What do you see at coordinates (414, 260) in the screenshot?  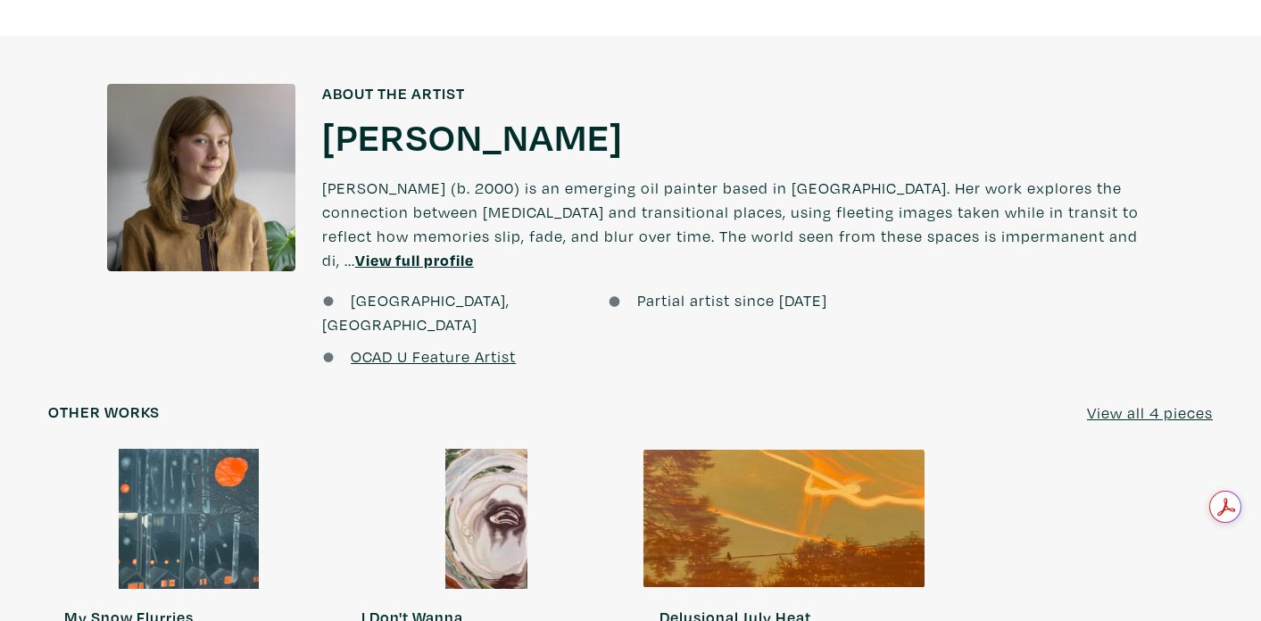 I see `a: View full profile` at bounding box center [414, 260].